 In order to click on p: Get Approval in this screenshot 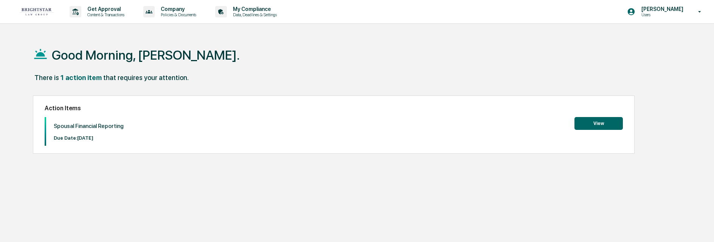, I will do `click(105, 9)`.